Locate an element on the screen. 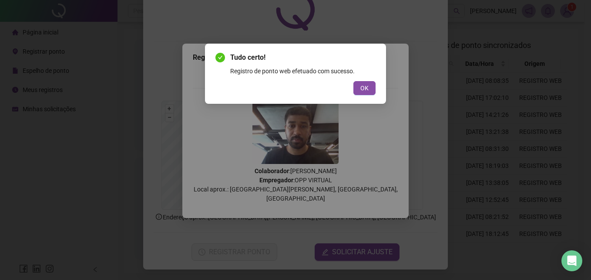  div: Open Intercom Messenger is located at coordinates (572, 260).